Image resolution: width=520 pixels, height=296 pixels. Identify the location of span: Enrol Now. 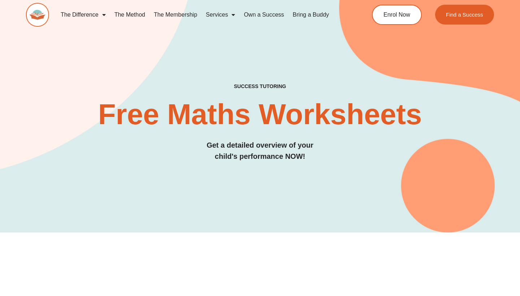
(397, 15).